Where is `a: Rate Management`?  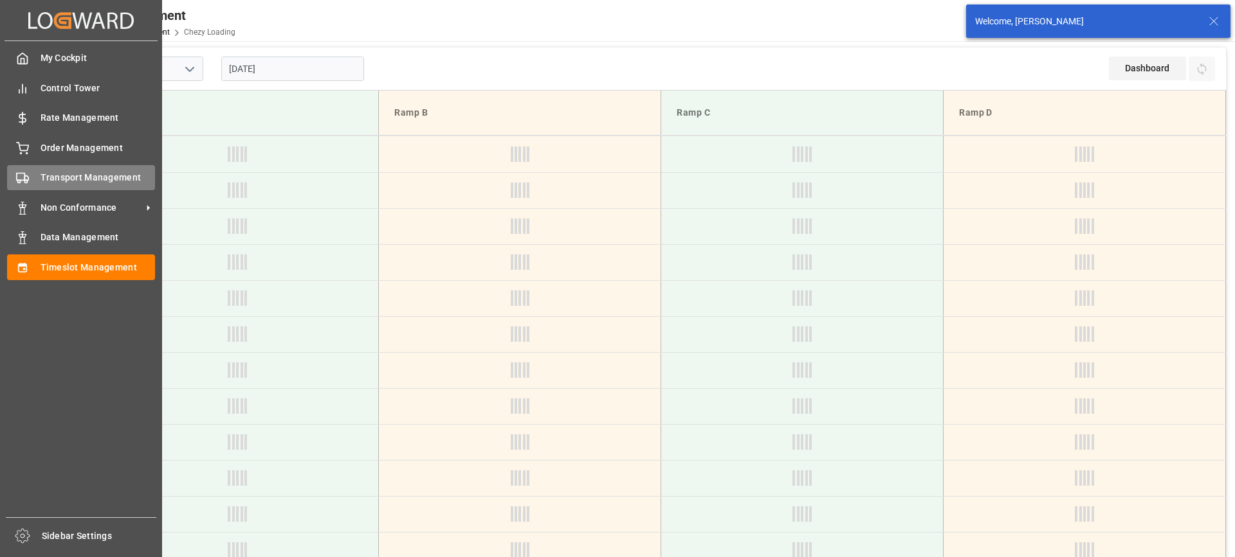
a: Rate Management is located at coordinates (81, 118).